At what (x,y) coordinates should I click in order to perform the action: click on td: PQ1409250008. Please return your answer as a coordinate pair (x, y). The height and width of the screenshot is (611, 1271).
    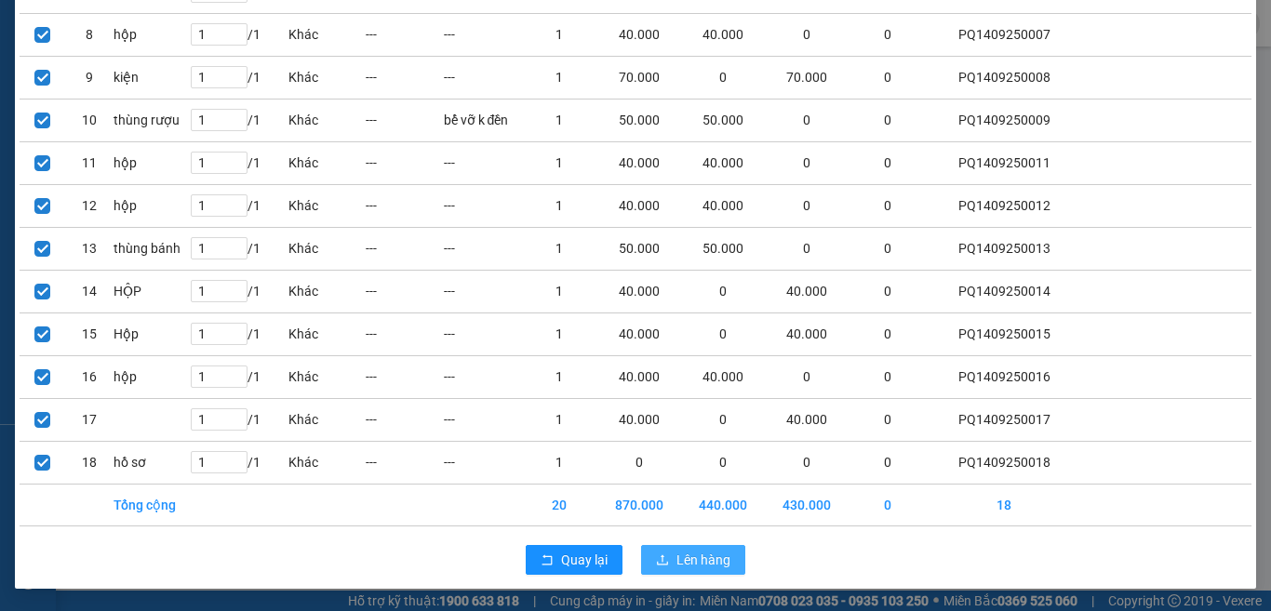
    Looking at the image, I should click on (1004, 77).